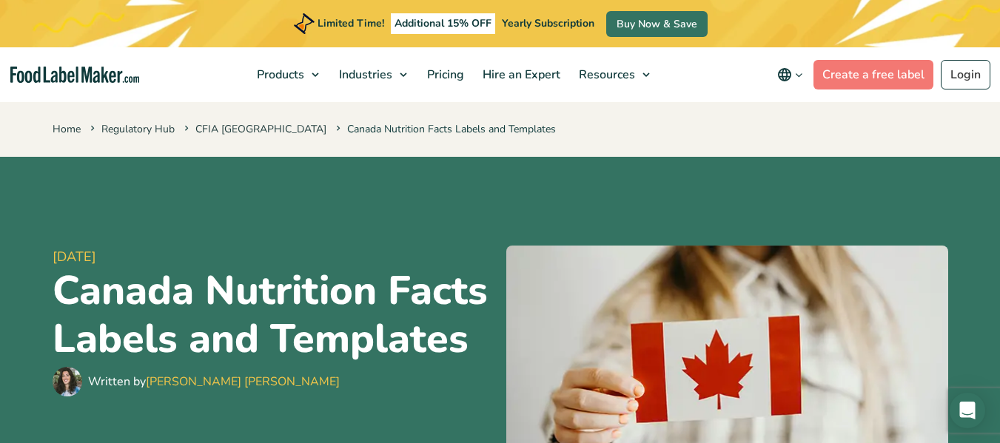 This screenshot has width=1000, height=443. I want to click on span: Resources, so click(606, 75).